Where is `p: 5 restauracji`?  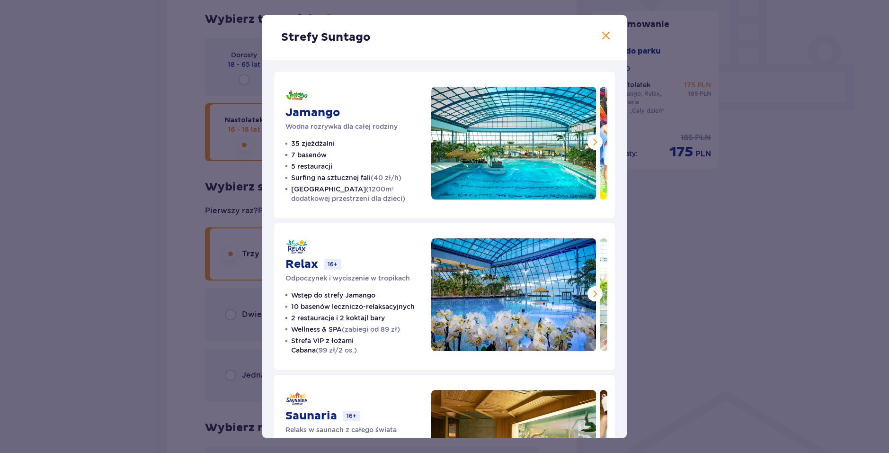 p: 5 restauracji is located at coordinates (312, 166).